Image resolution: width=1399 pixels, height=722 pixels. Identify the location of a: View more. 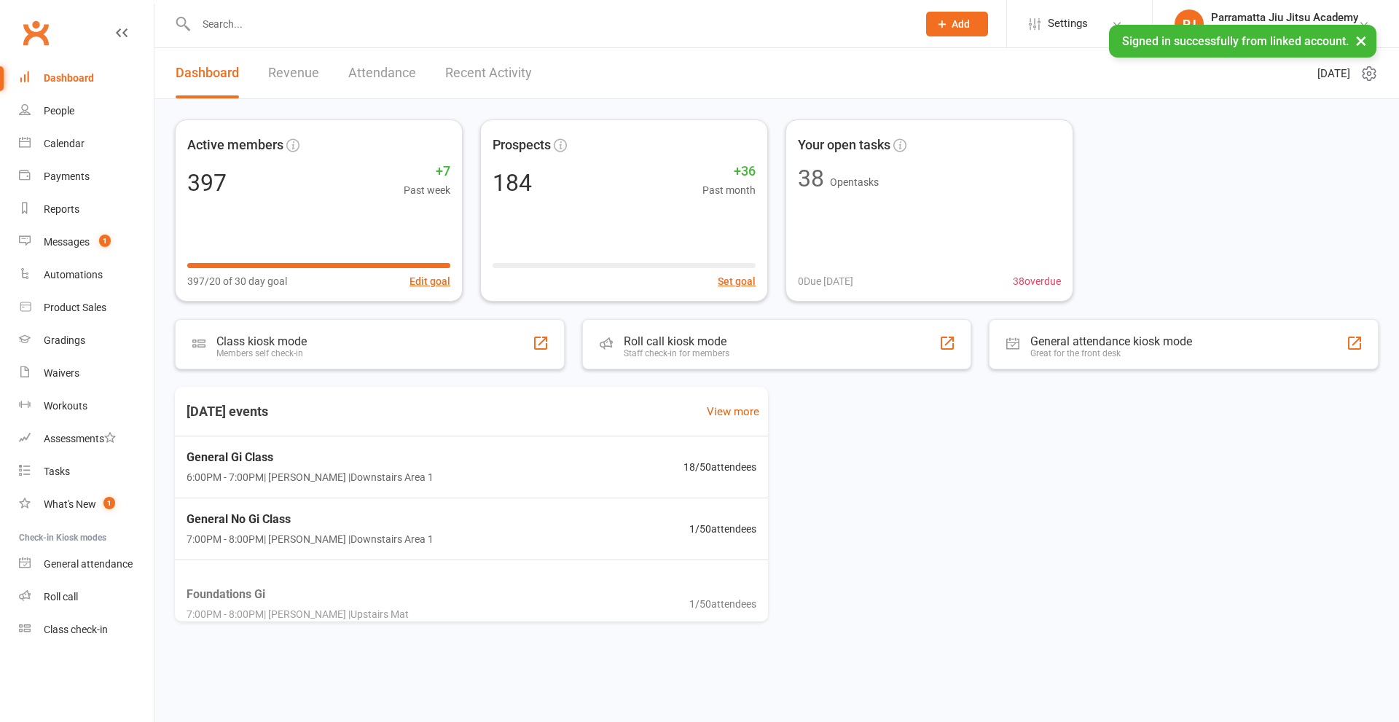
(733, 412).